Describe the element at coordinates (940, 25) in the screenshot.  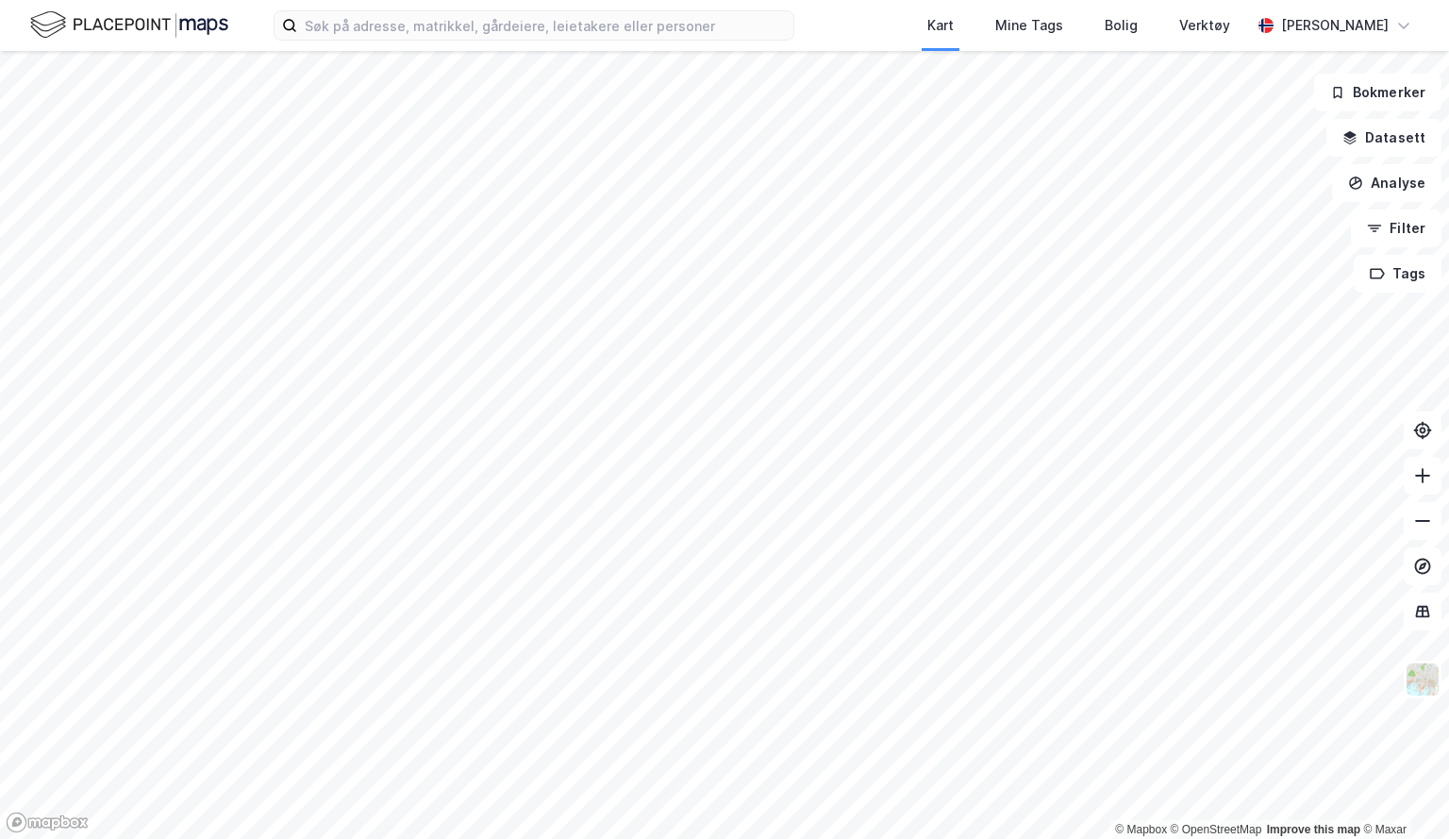
I see `div: Kart` at that location.